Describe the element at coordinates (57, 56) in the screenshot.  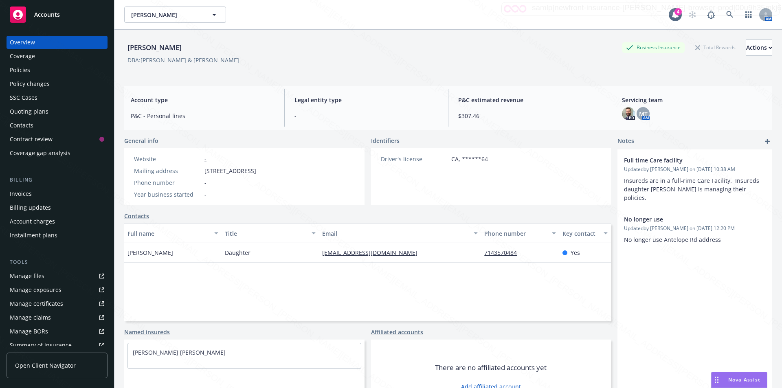
I see `a: Coverage` at that location.